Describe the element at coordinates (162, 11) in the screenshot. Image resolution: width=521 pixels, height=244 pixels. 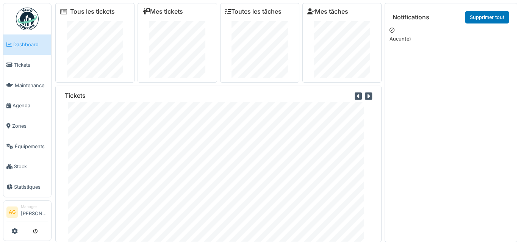
I see `a: Mes tickets` at that location.